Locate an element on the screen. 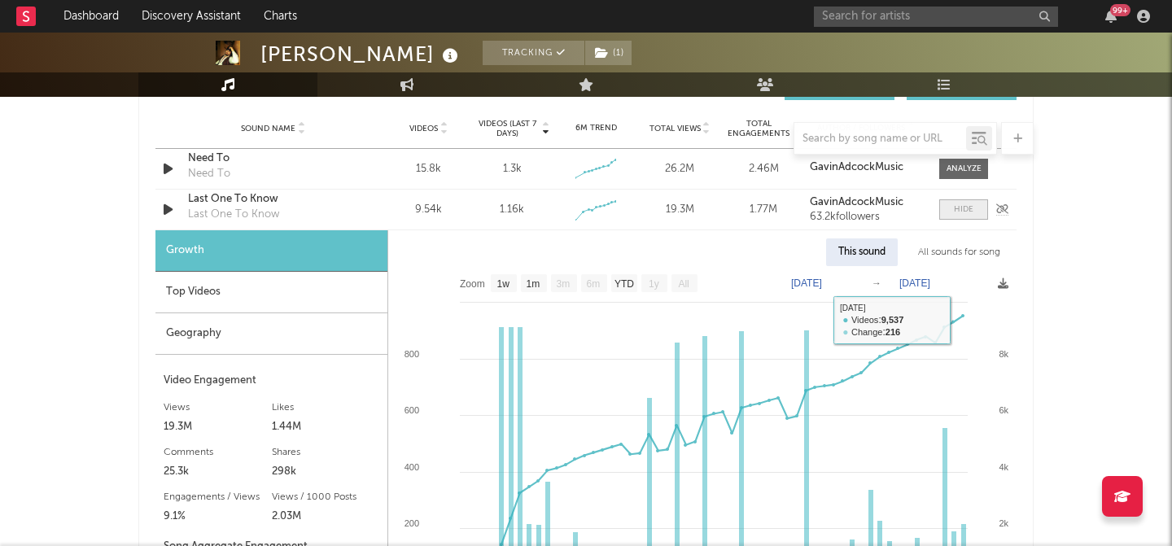 This screenshot has height=546, width=1172. div: All sounds for song is located at coordinates (959, 252).